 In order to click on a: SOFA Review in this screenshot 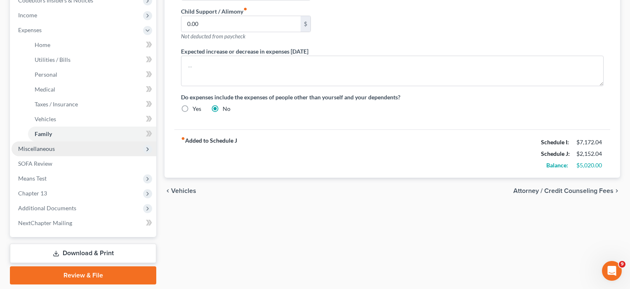, I will do `click(84, 164)`.